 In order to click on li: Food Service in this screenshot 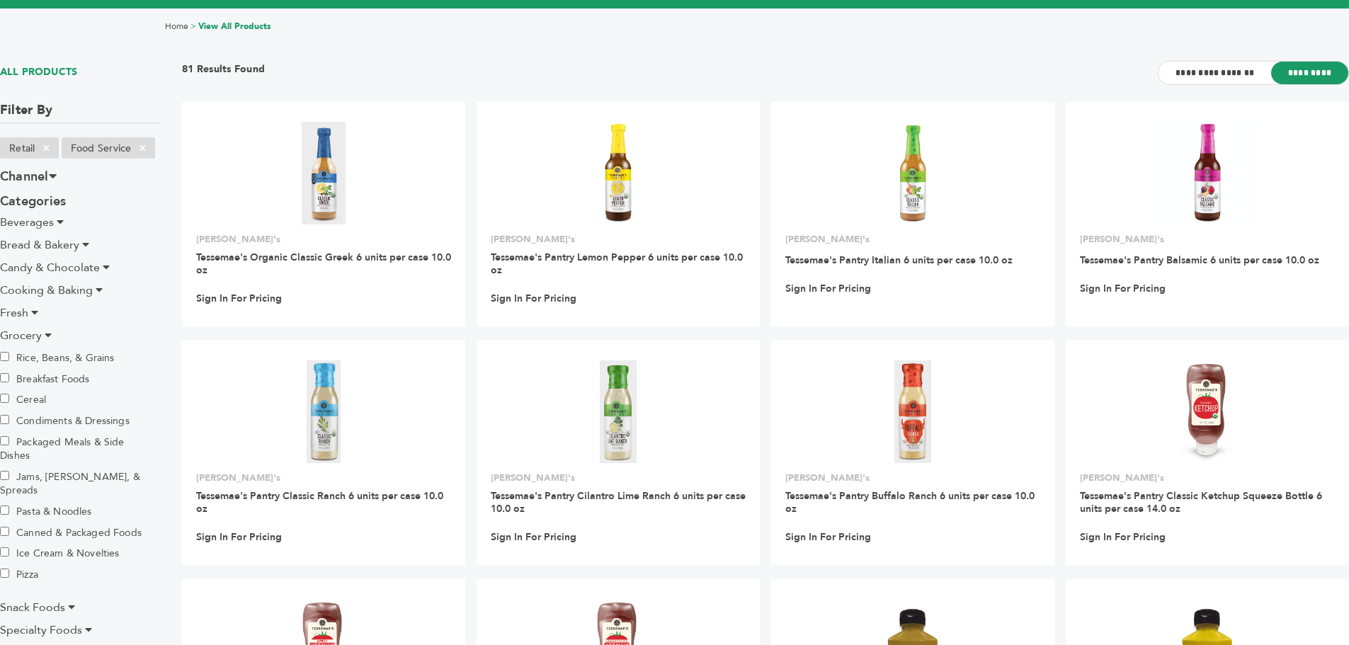, I will do `click(108, 148)`.